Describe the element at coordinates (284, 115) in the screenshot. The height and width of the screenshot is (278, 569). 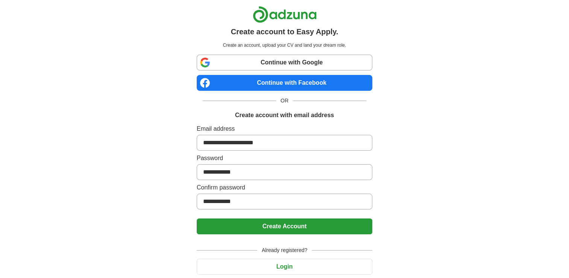
I see `h1: Create account with email address` at that location.